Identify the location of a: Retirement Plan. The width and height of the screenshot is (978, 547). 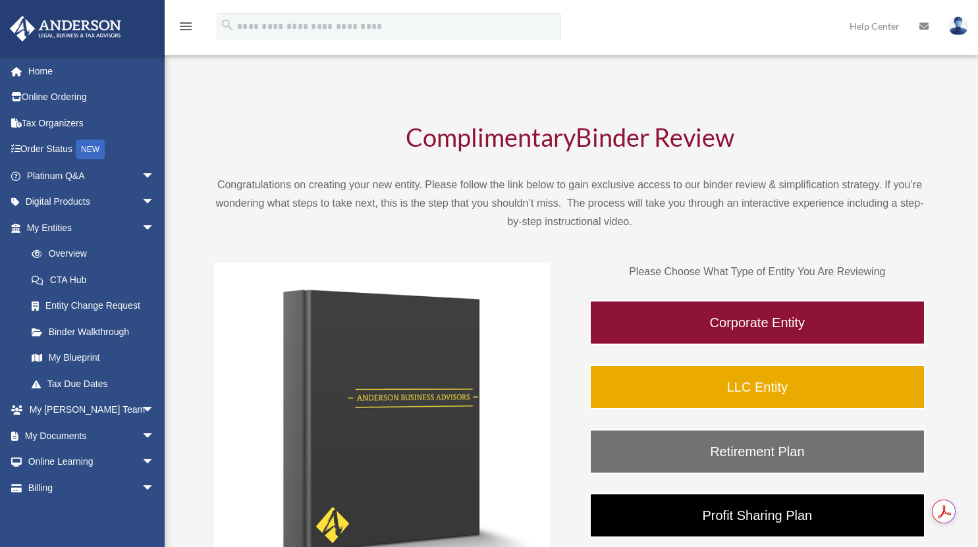
(757, 452).